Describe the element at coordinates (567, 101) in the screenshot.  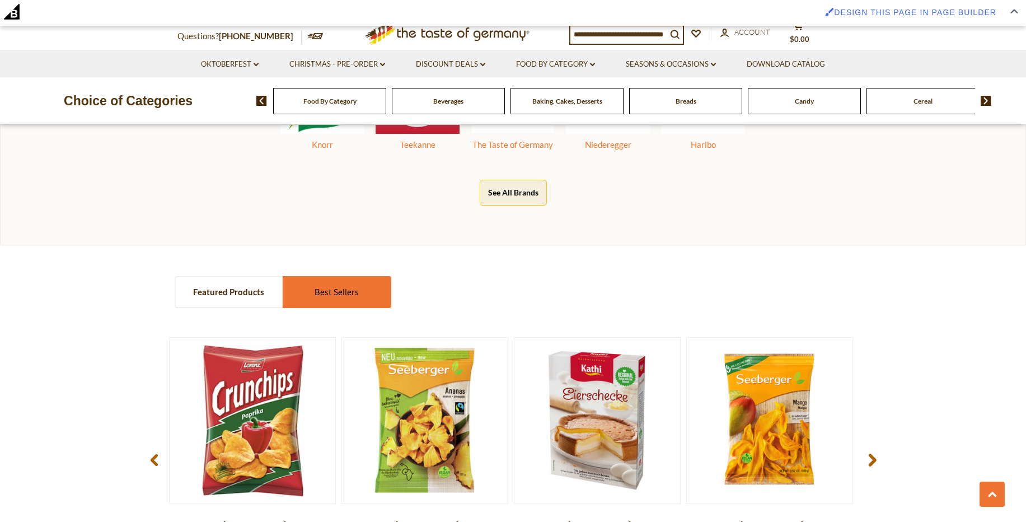
I see `a: Baking, Cakes, Desserts` at that location.